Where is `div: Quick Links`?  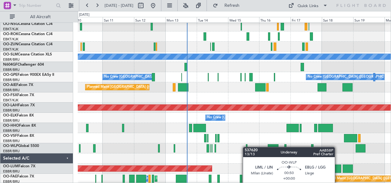 div: Quick Links is located at coordinates (308, 6).